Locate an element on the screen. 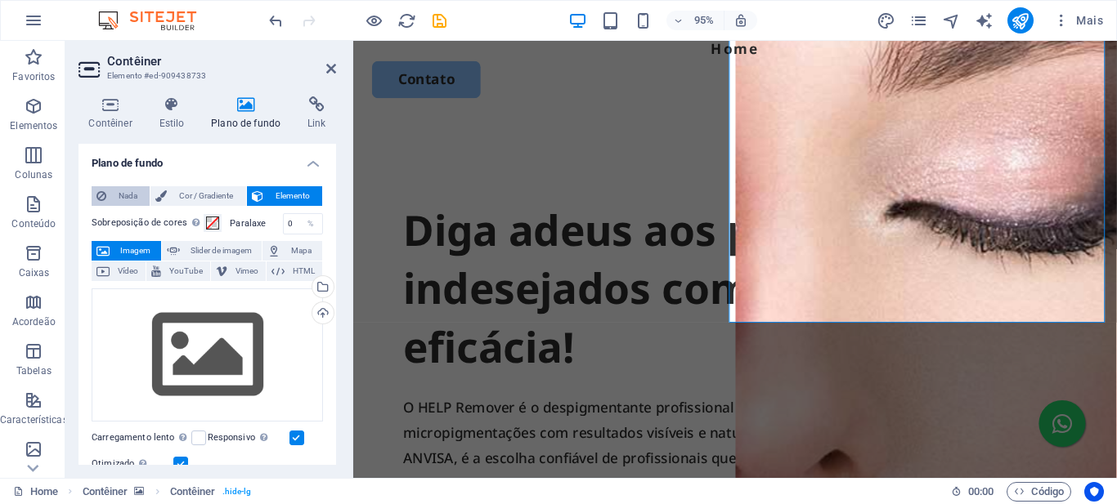 The height and width of the screenshot is (504, 1117). button: Clique aqui para sair do modo de visualização e continuar editando is located at coordinates (374, 20).